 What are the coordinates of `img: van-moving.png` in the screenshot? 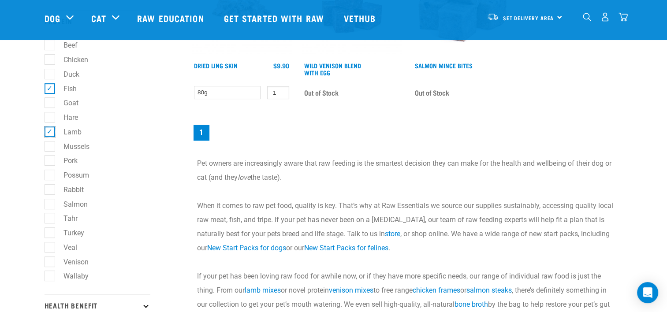 It's located at (492, 17).